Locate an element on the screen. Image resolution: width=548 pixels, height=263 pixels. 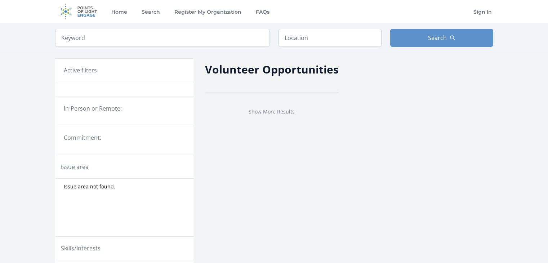
input: Keyword is located at coordinates (162, 38).